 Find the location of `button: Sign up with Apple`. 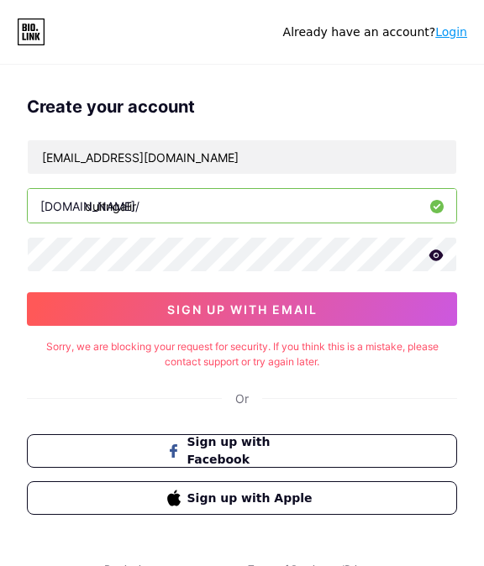

button: Sign up with Apple is located at coordinates (242, 498).